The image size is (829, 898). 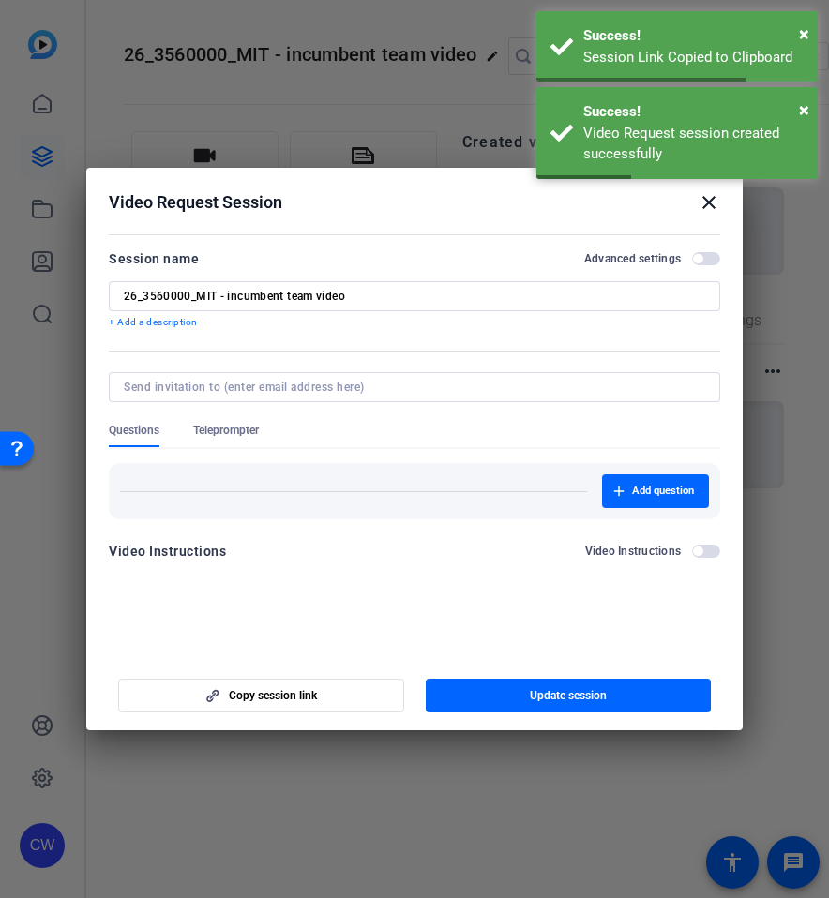 I want to click on mat-icon: close, so click(x=709, y=203).